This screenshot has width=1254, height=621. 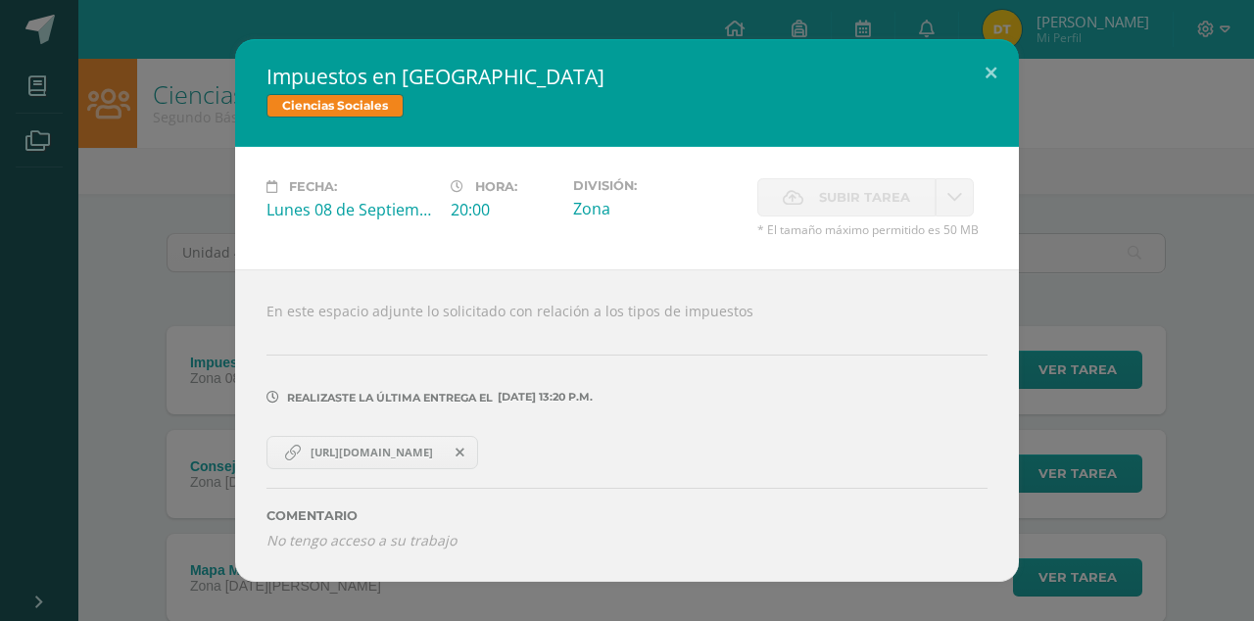 I want to click on div: Zona, so click(x=657, y=209).